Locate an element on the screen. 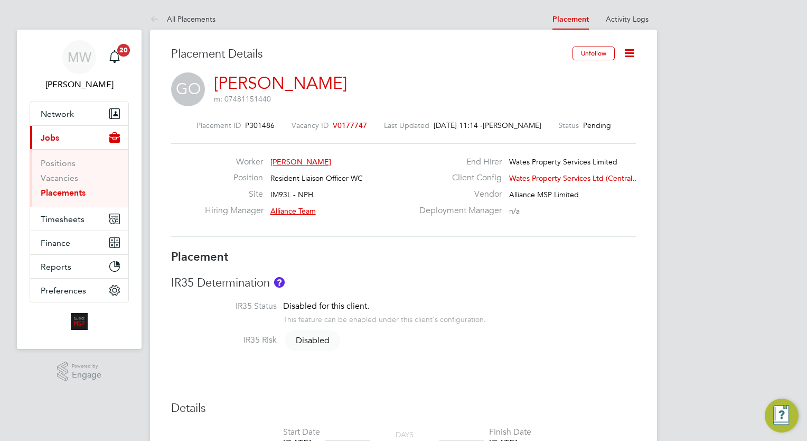 The height and width of the screenshot is (441, 807). span: Powered by is located at coordinates (87, 366).